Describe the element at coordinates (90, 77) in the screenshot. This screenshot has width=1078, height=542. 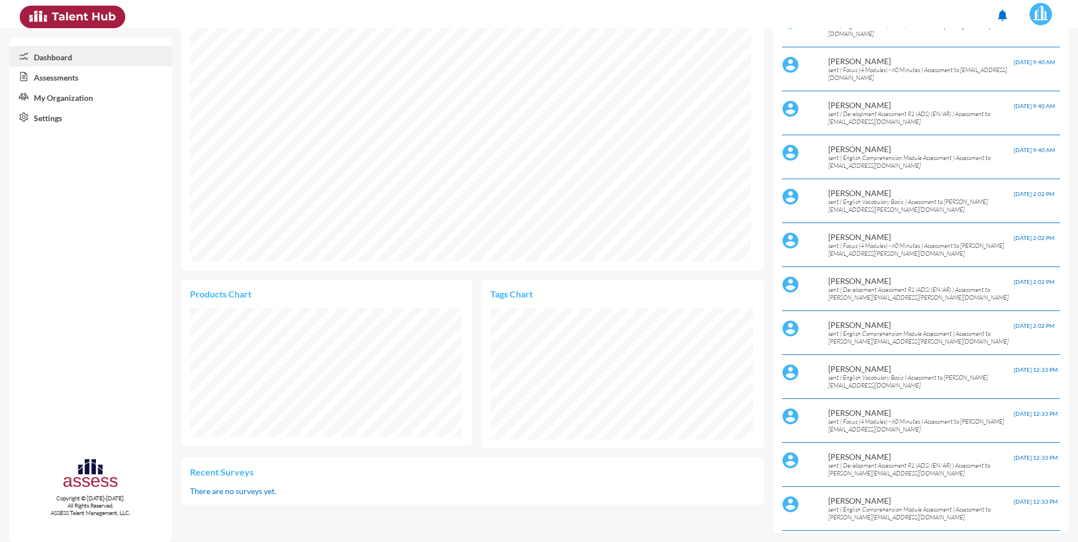
I see `a: Assessments` at that location.